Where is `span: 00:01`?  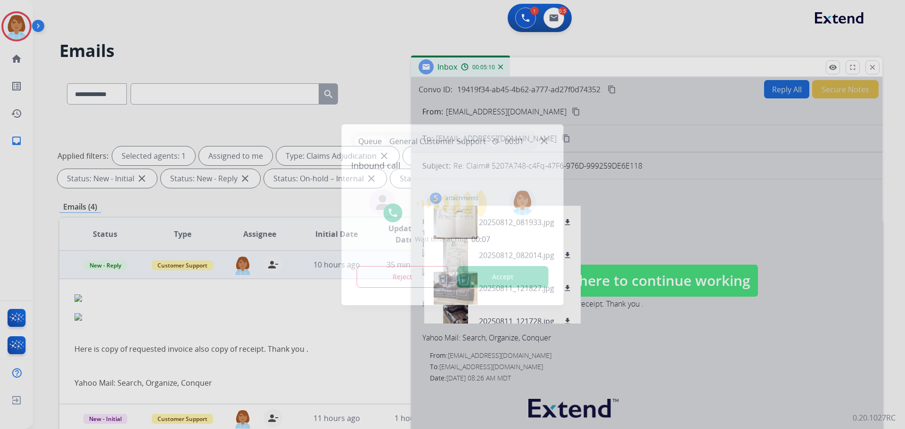
span: 00:01 is located at coordinates (514, 141).